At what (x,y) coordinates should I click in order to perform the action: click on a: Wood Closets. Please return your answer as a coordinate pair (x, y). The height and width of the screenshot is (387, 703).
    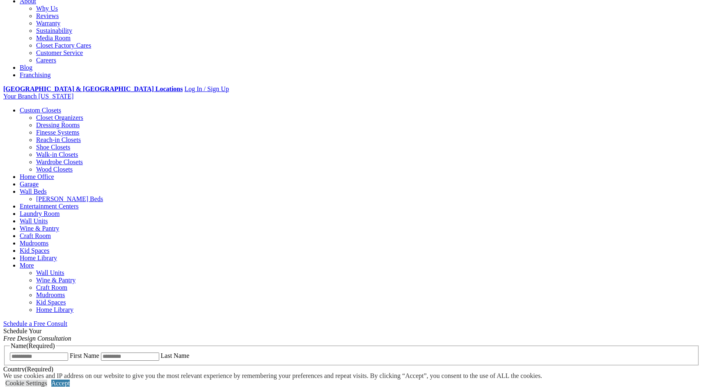
    Looking at the image, I should click on (54, 169).